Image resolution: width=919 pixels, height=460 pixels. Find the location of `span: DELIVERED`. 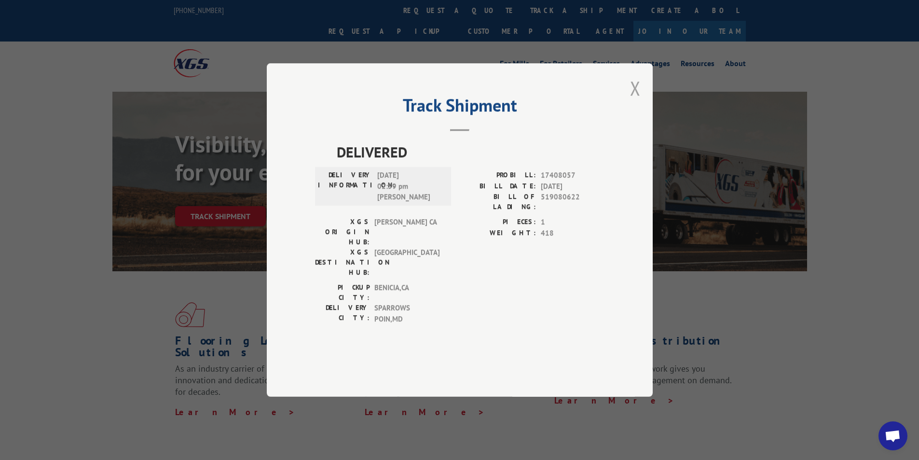

span: DELIVERED is located at coordinates (470, 151).